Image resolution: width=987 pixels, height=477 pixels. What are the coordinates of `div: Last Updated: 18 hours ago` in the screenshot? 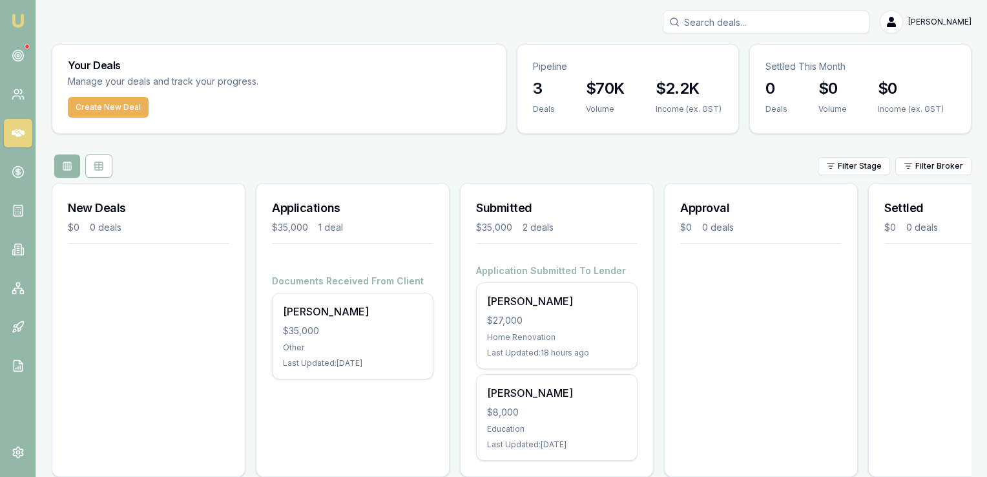 It's located at (557, 353).